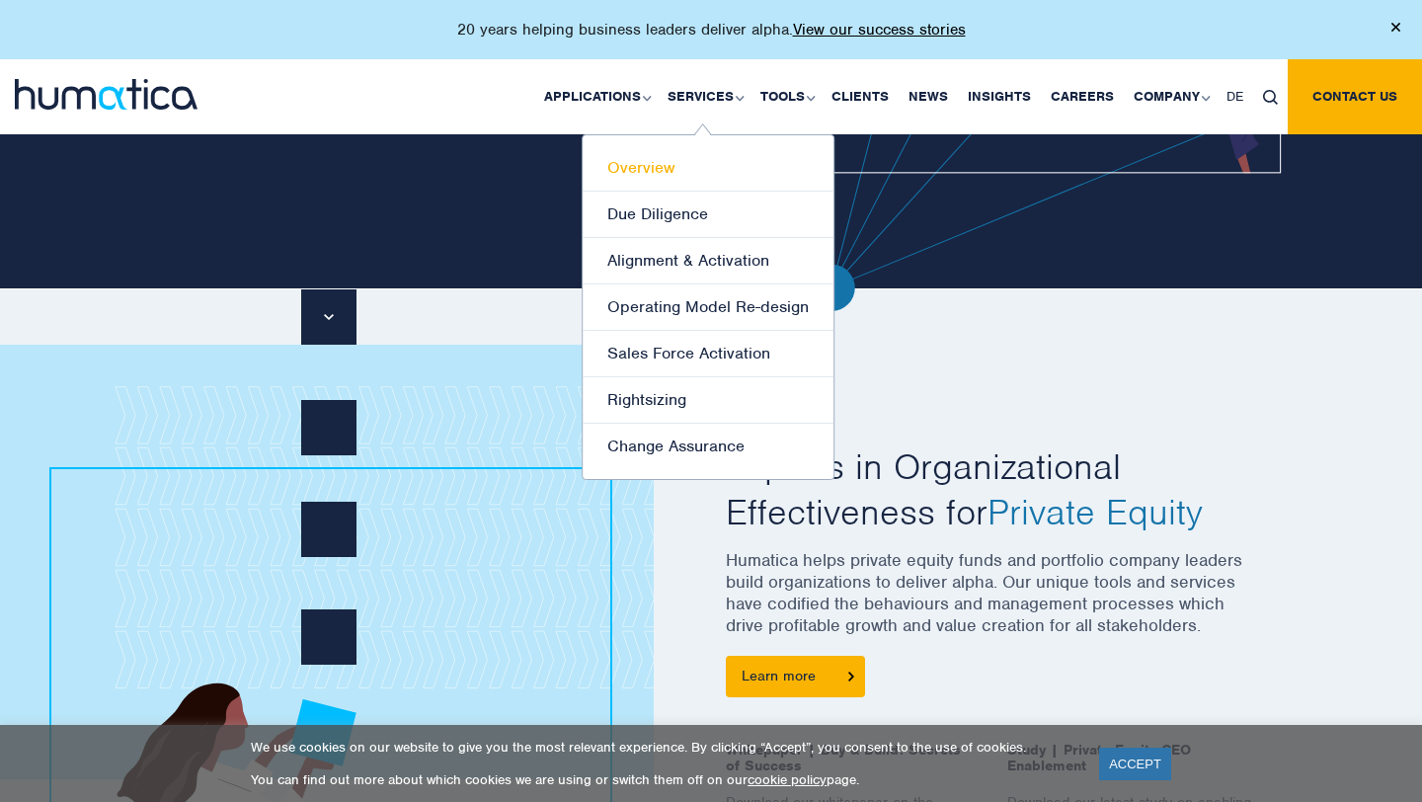 This screenshot has height=802, width=1422. What do you see at coordinates (708, 400) in the screenshot?
I see `a: Rightsizing` at bounding box center [708, 400].